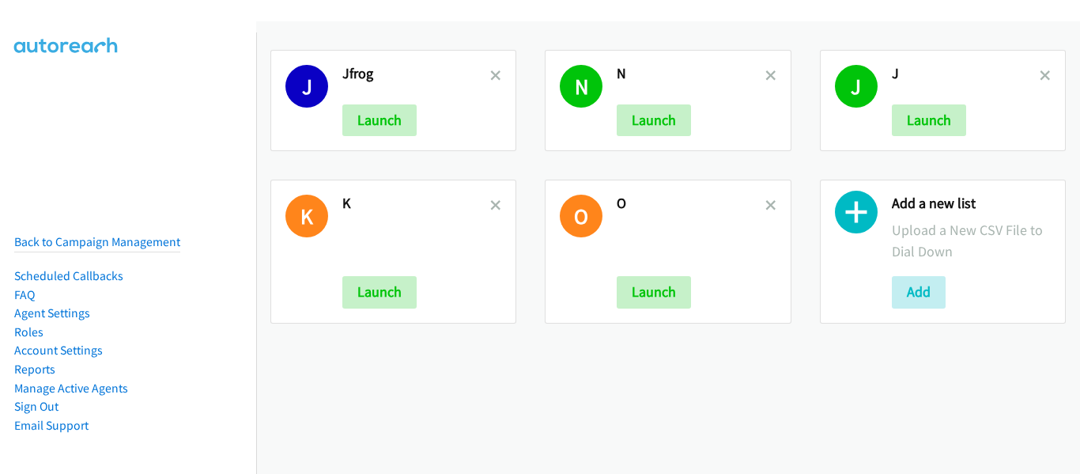 This screenshot has height=474, width=1080. I want to click on a: Reports, so click(35, 368).